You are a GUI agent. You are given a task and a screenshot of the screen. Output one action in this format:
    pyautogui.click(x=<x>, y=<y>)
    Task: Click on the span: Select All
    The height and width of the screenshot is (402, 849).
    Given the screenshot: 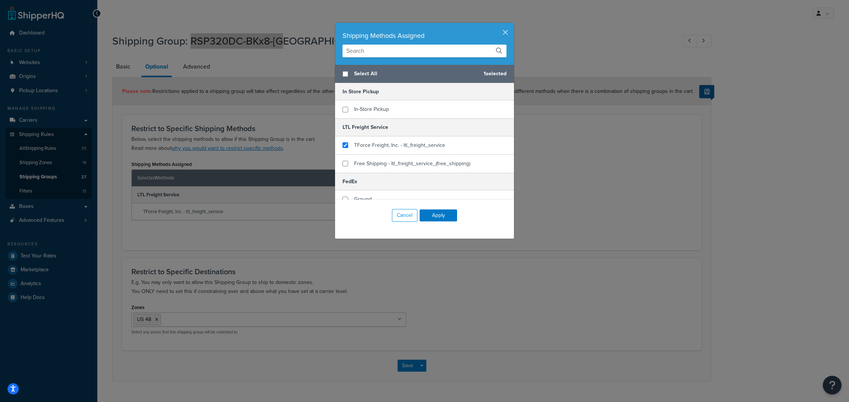 What is the action you would take?
    pyautogui.click(x=416, y=74)
    